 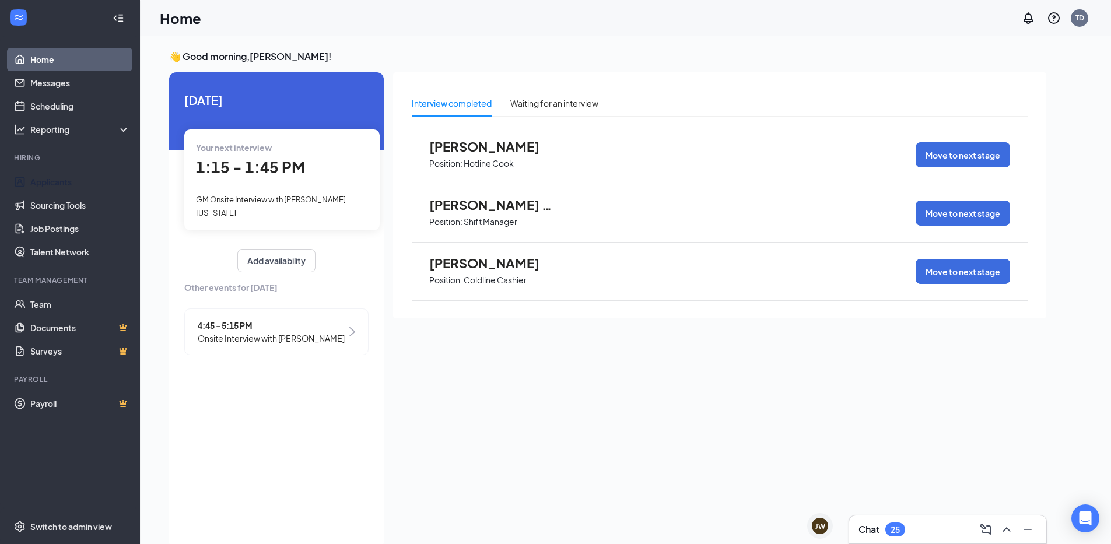 What do you see at coordinates (80, 351) in the screenshot?
I see `a: SurveysCrown` at bounding box center [80, 351].